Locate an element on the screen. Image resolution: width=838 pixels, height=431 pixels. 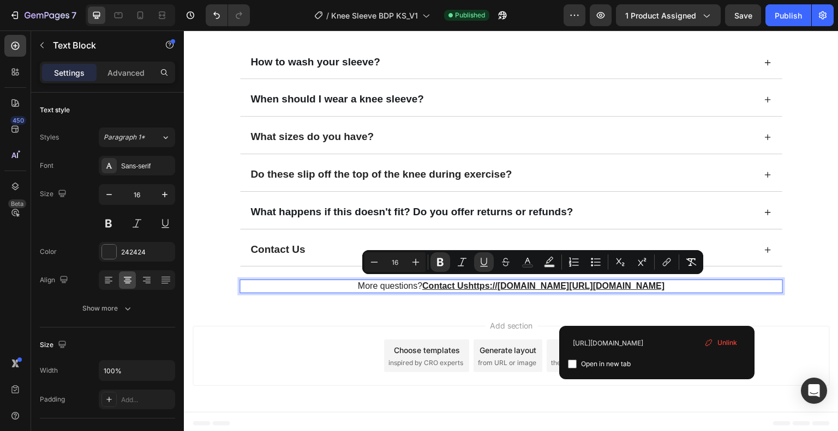
div: Sans-serif is located at coordinates (147, 166).